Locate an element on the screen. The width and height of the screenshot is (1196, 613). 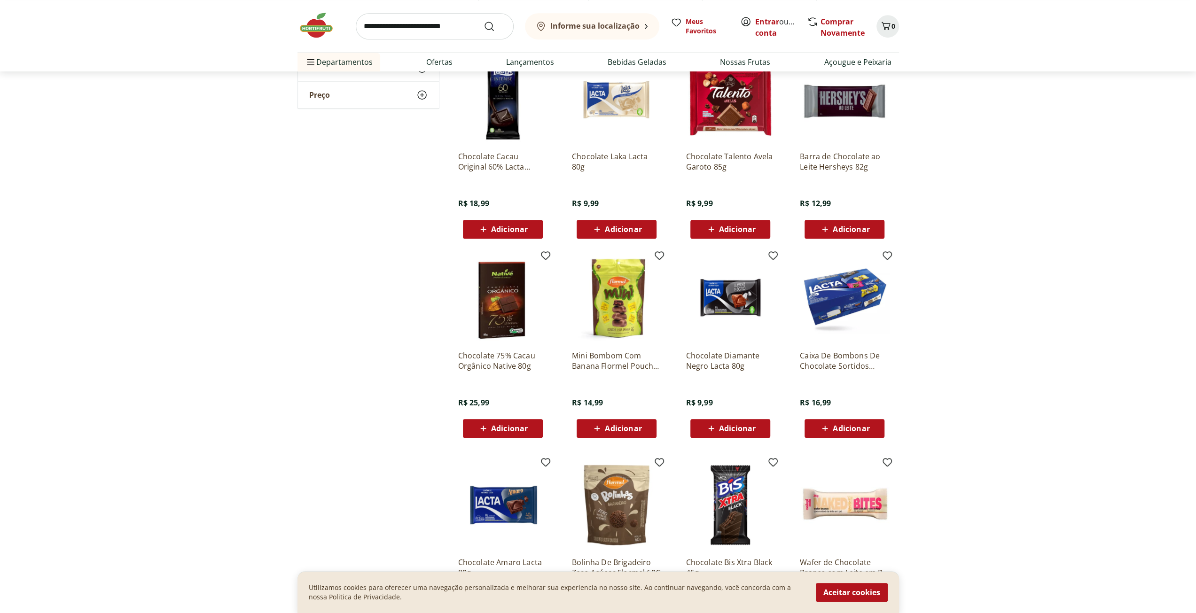
span: R$ 14,99 is located at coordinates (587, 403).